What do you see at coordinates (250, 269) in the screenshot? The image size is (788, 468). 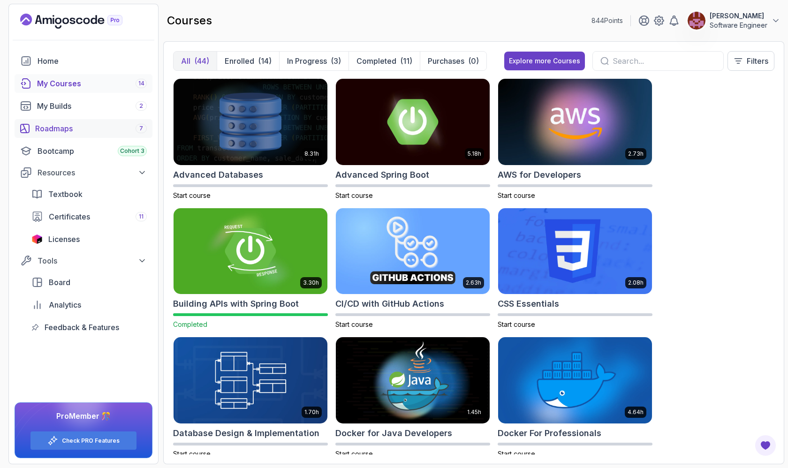 I see `a: Building APIs with Spring Boot card3.30hBuilding APIs with Spring BootCompleted` at bounding box center [250, 269].